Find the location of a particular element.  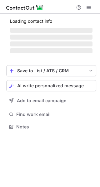

span: Notes is located at coordinates (55, 127).